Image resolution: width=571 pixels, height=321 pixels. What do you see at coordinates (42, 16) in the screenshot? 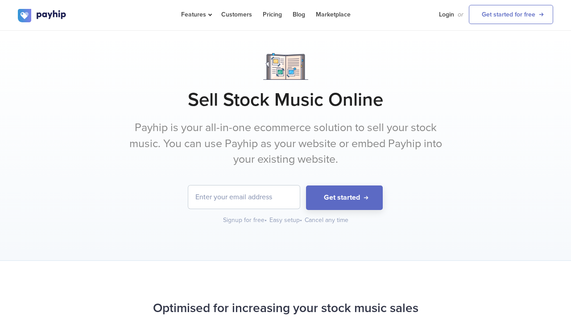
I see `img: logo.svg` at bounding box center [42, 16].